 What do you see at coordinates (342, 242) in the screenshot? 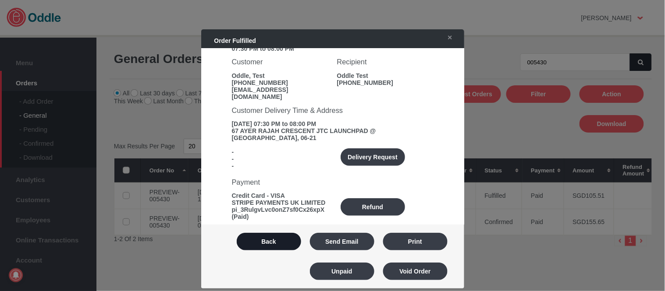
I see `button: Send Email` at bounding box center [342, 242].